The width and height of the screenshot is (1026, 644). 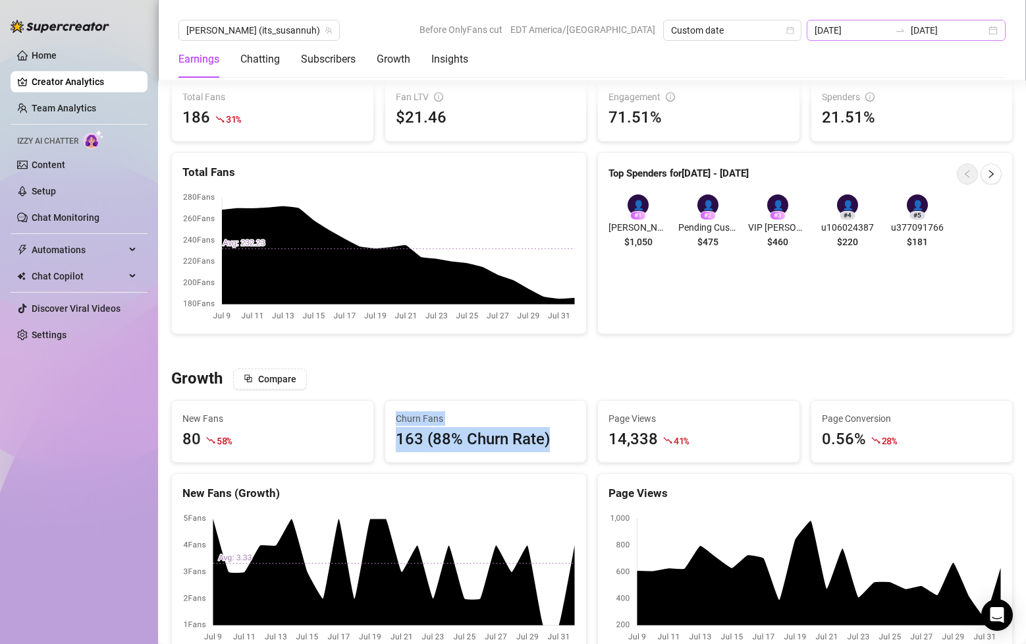 What do you see at coordinates (638, 215) in the screenshot?
I see `div: # 1` at bounding box center [638, 215].